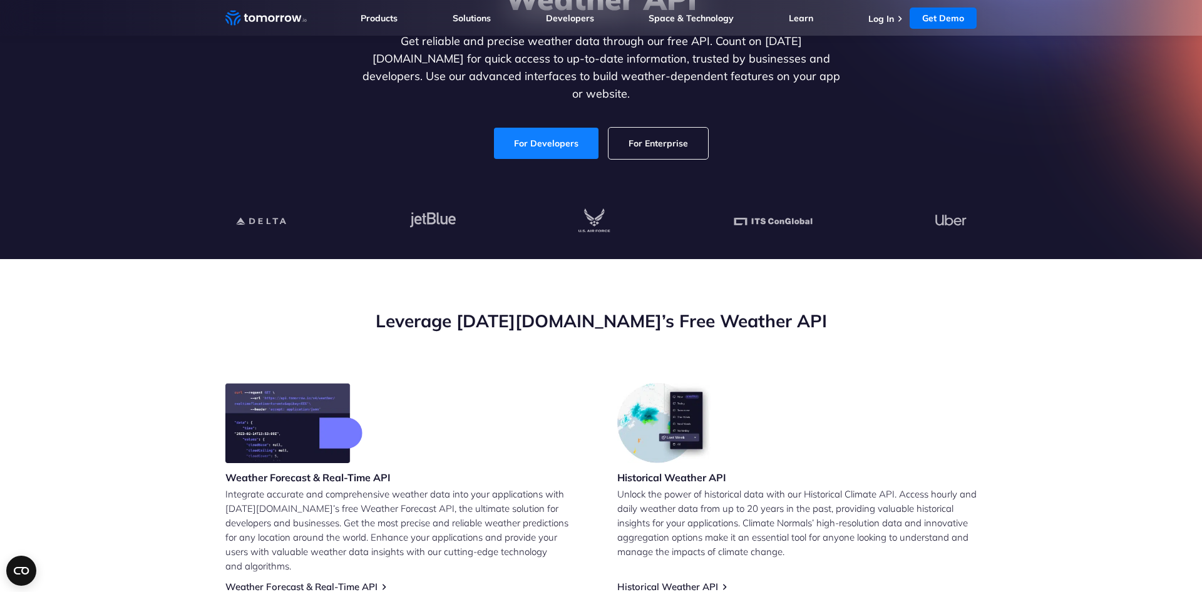 The image size is (1202, 592). I want to click on button: Open CMP widget, so click(21, 571).